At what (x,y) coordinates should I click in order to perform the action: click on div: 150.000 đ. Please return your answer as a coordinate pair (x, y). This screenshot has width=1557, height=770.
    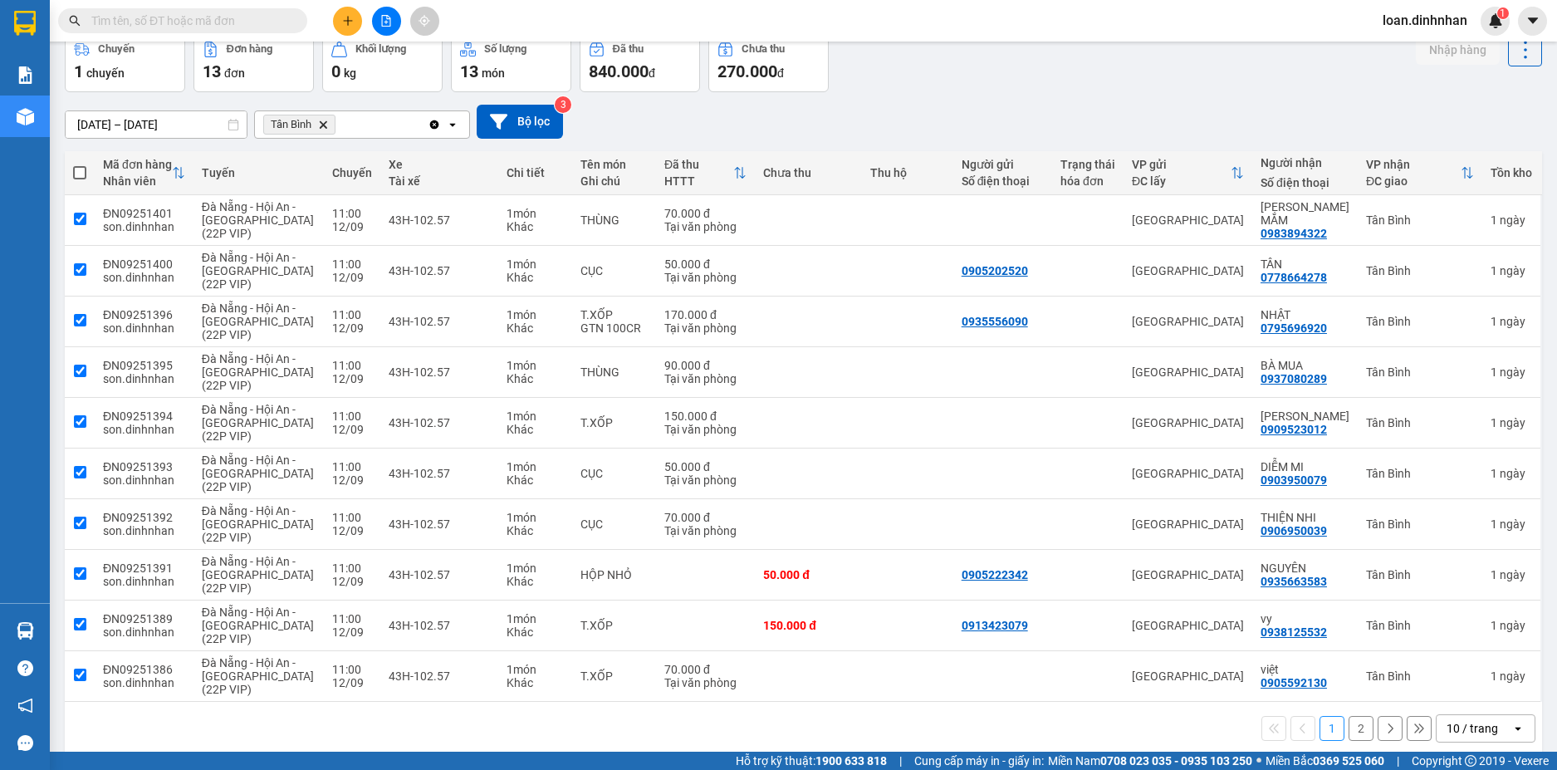
    Looking at the image, I should click on (808, 625).